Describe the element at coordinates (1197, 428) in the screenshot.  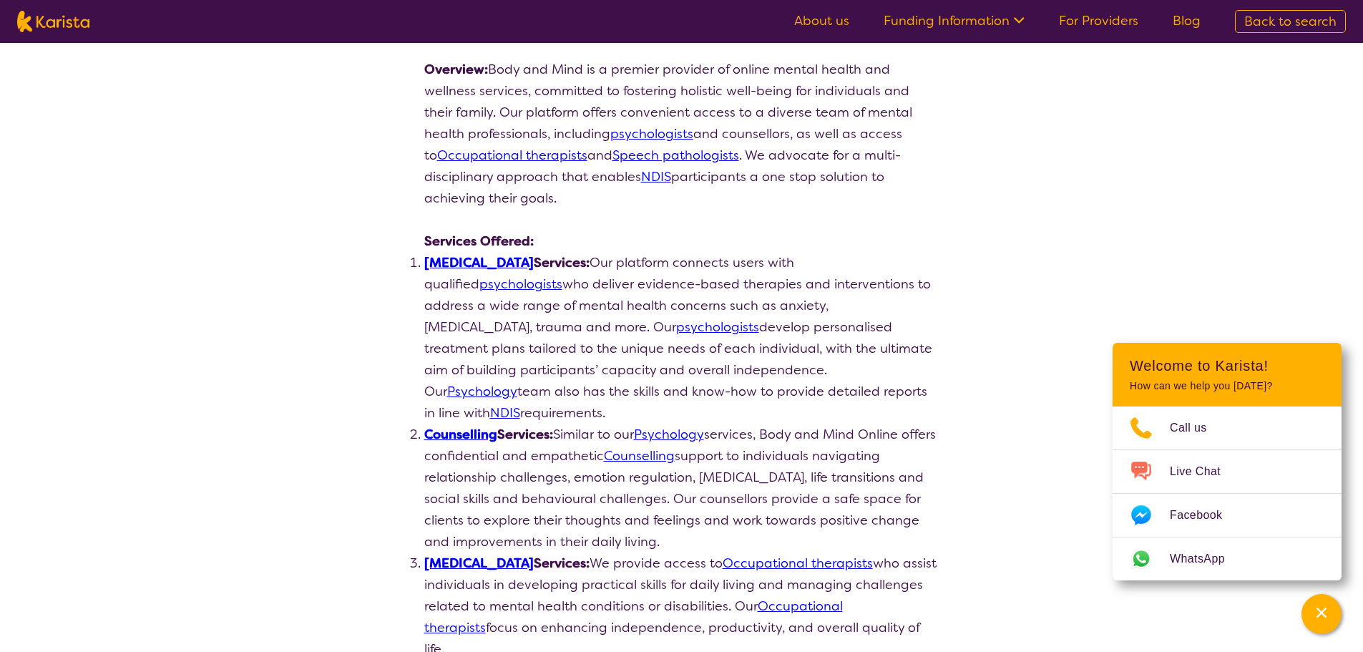
I see `span: Call us` at that location.